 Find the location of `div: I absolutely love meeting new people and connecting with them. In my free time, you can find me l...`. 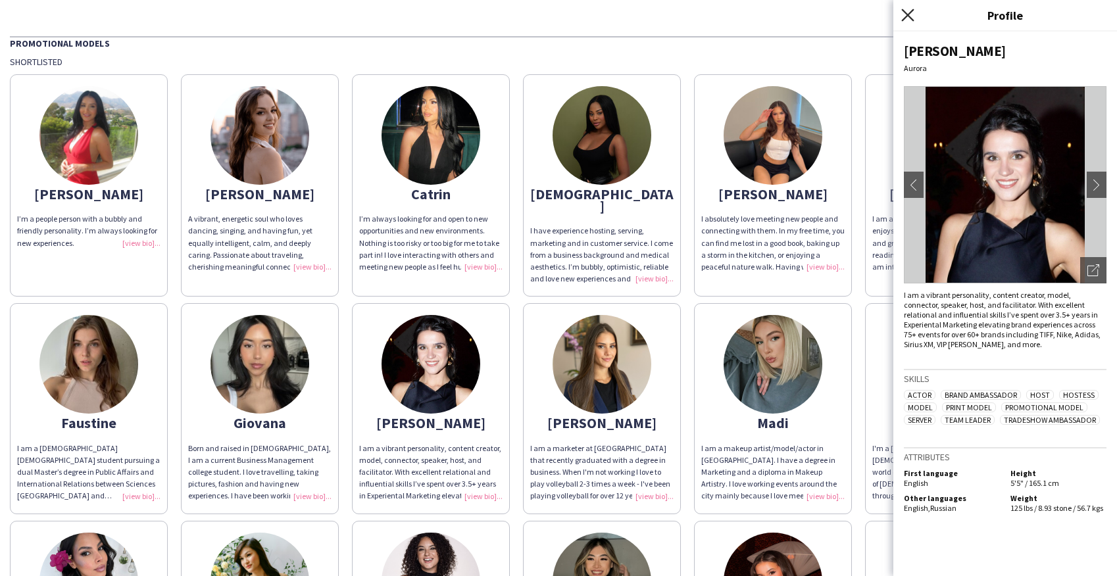

div: I absolutely love meeting new people and connecting with them. In my free time, you can find me l... is located at coordinates (773, 243).